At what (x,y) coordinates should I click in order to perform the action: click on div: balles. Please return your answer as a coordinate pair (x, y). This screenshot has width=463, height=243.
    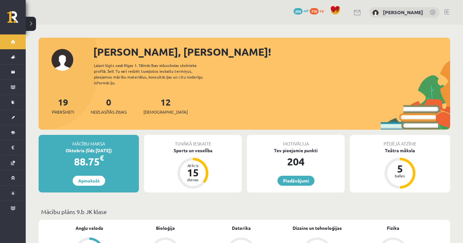
    Looking at the image, I should click on (400, 175).